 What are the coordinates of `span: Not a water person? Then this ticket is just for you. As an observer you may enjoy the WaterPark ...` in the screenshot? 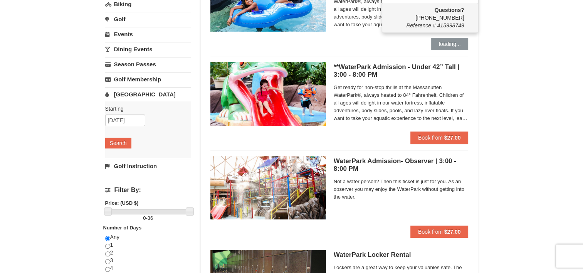 It's located at (401, 189).